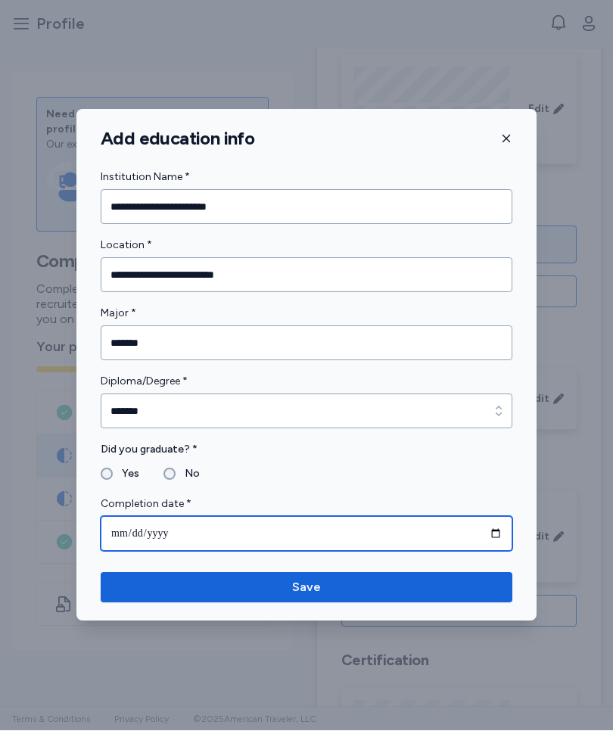  I want to click on input: Location *, so click(306, 275).